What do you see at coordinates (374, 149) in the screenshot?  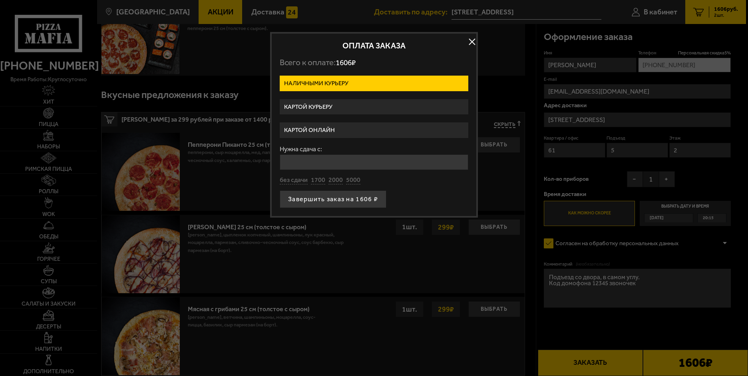 I see `label: Нужна сдача с:` at bounding box center [374, 149].